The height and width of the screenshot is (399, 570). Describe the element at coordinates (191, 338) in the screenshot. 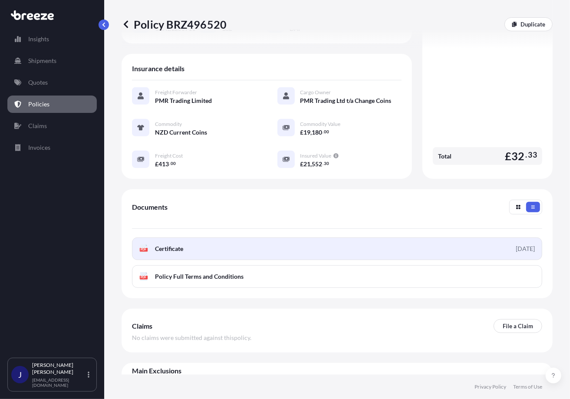

I see `span: No claims were submitted against this policy .` at that location.